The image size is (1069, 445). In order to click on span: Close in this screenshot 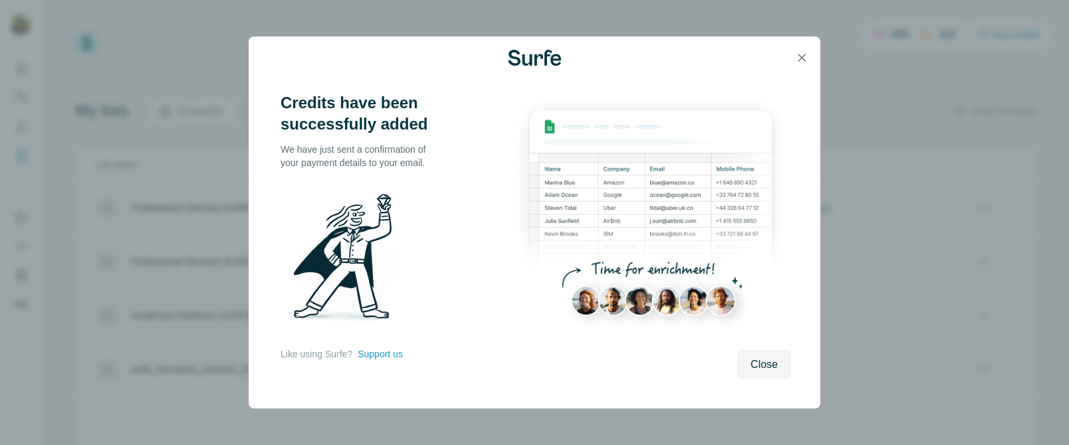, I will do `click(764, 365)`.